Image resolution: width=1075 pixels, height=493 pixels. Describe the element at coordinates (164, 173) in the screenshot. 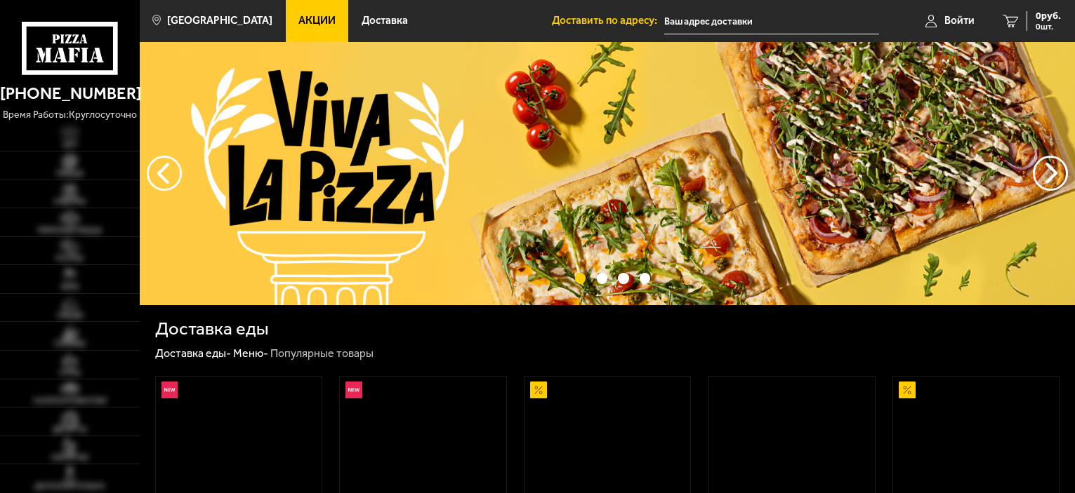

I see `button: следующий` at that location.